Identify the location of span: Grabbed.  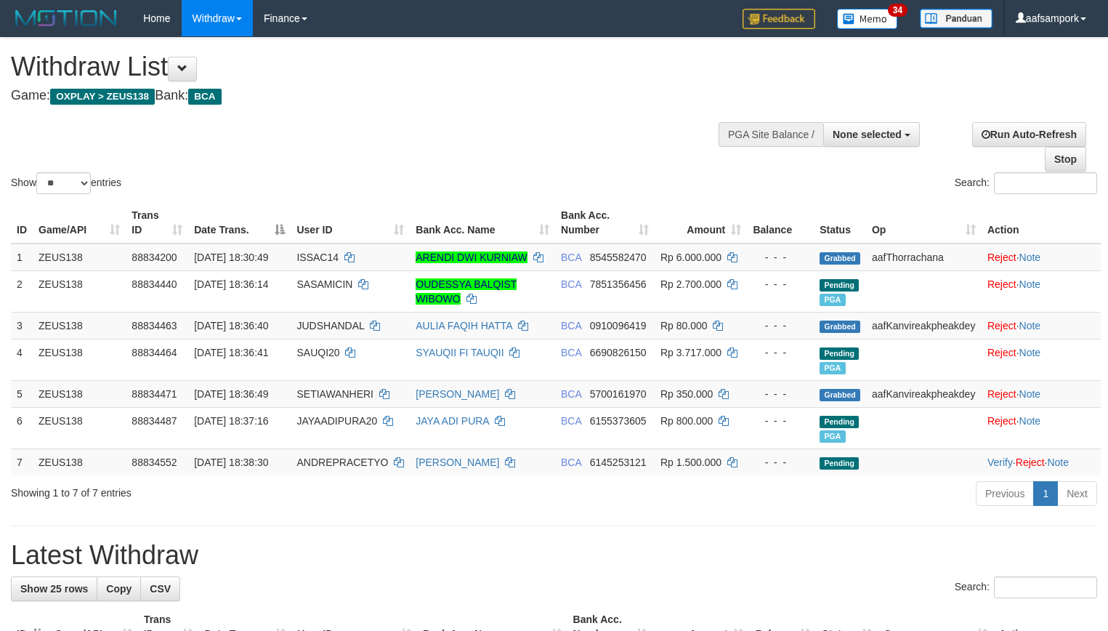
(840, 326).